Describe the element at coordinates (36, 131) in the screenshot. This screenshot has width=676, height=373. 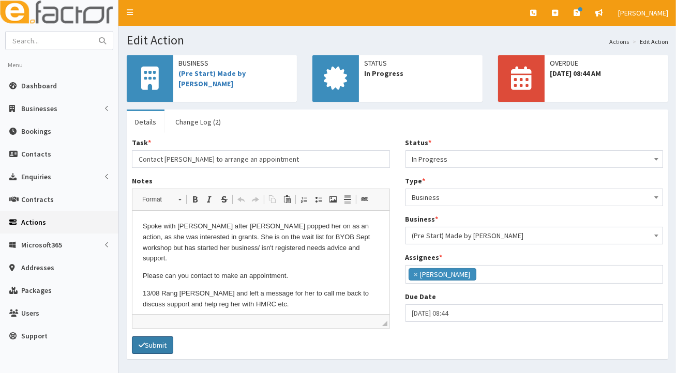
I see `span: Bookings` at that location.